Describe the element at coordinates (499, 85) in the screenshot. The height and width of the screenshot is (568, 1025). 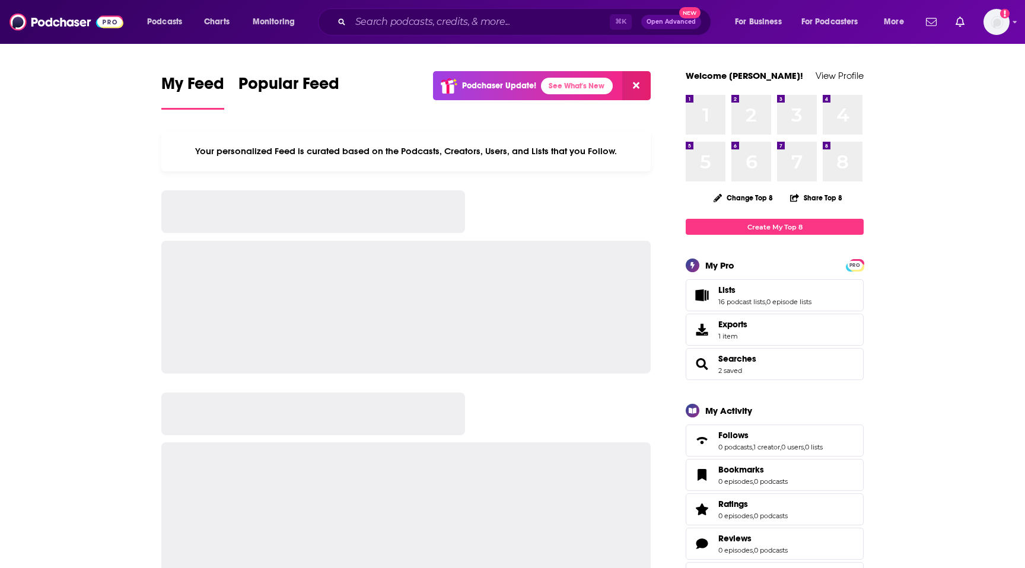
I see `p: Podchaser Update!` at that location.